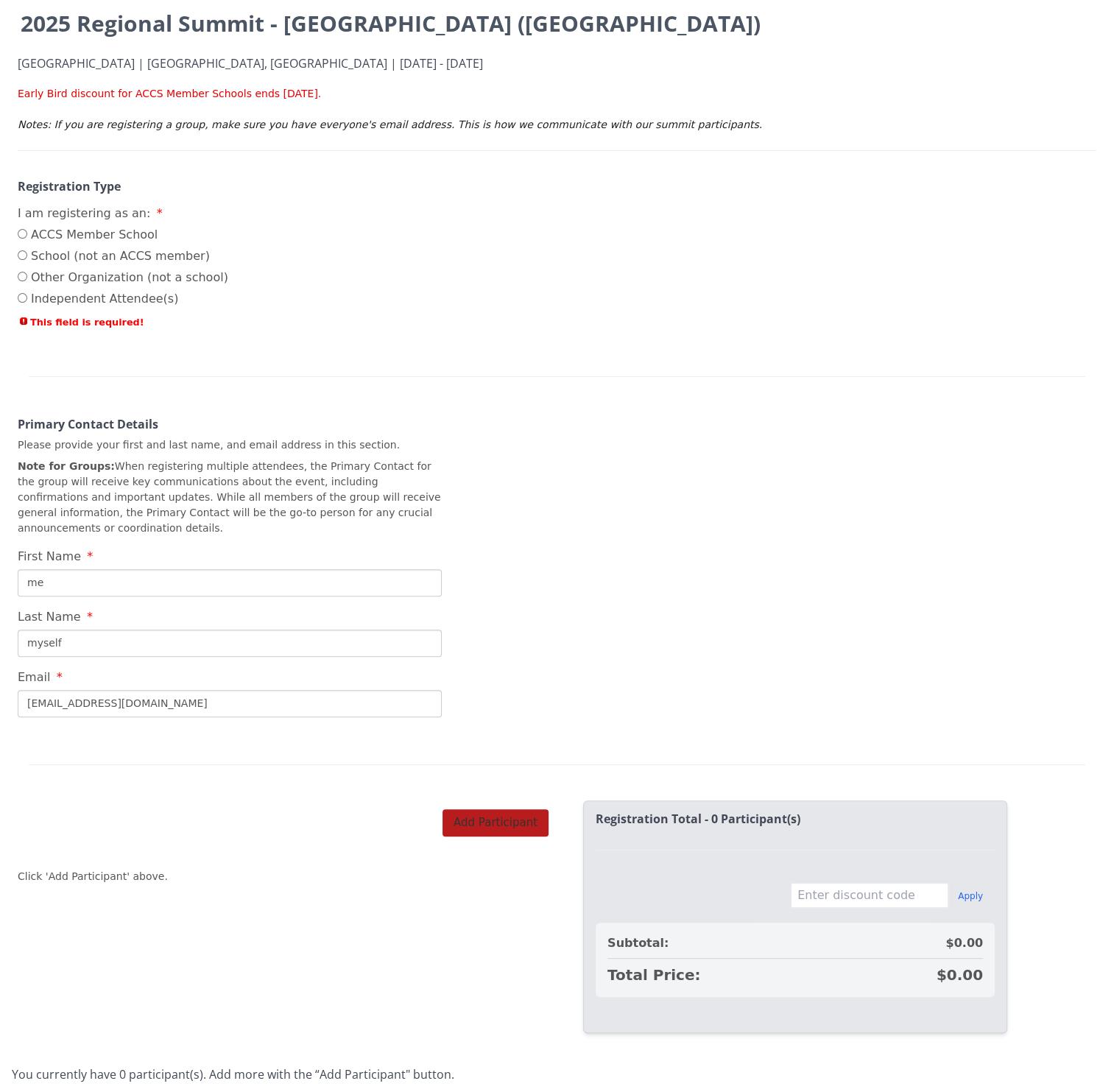 The width and height of the screenshot is (1114, 1092). Describe the element at coordinates (22, 298) in the screenshot. I see `input: Independent Attendee(s)` at that location.